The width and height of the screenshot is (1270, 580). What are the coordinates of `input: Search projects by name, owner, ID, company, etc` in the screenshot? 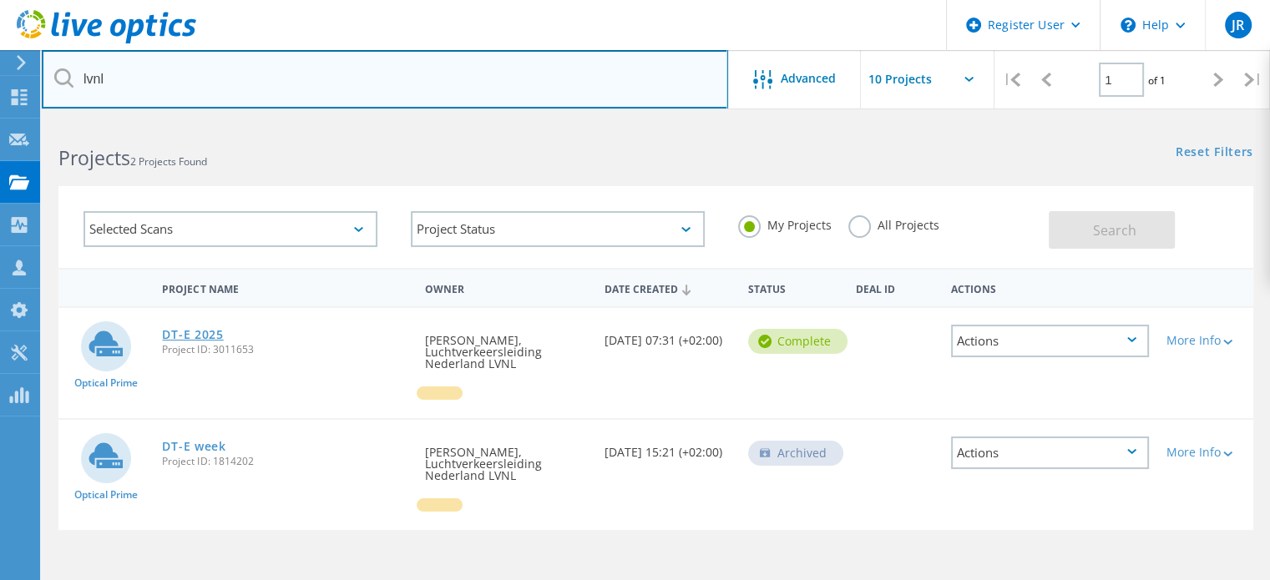 It's located at (385, 79).